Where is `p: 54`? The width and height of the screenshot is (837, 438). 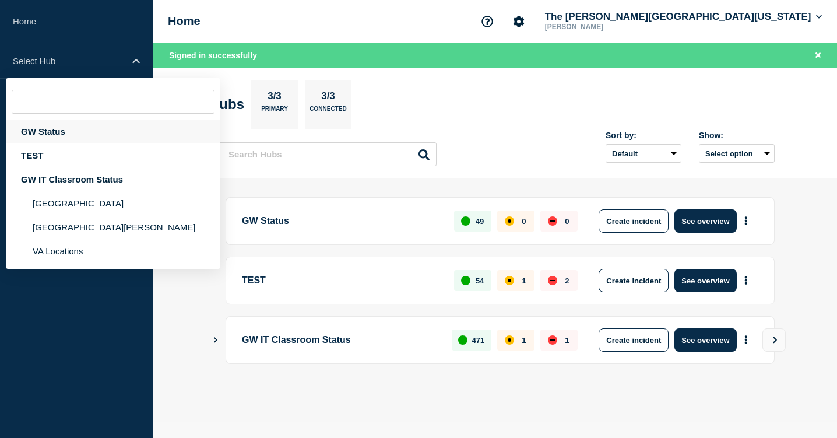
p: 54 is located at coordinates (480, 280).